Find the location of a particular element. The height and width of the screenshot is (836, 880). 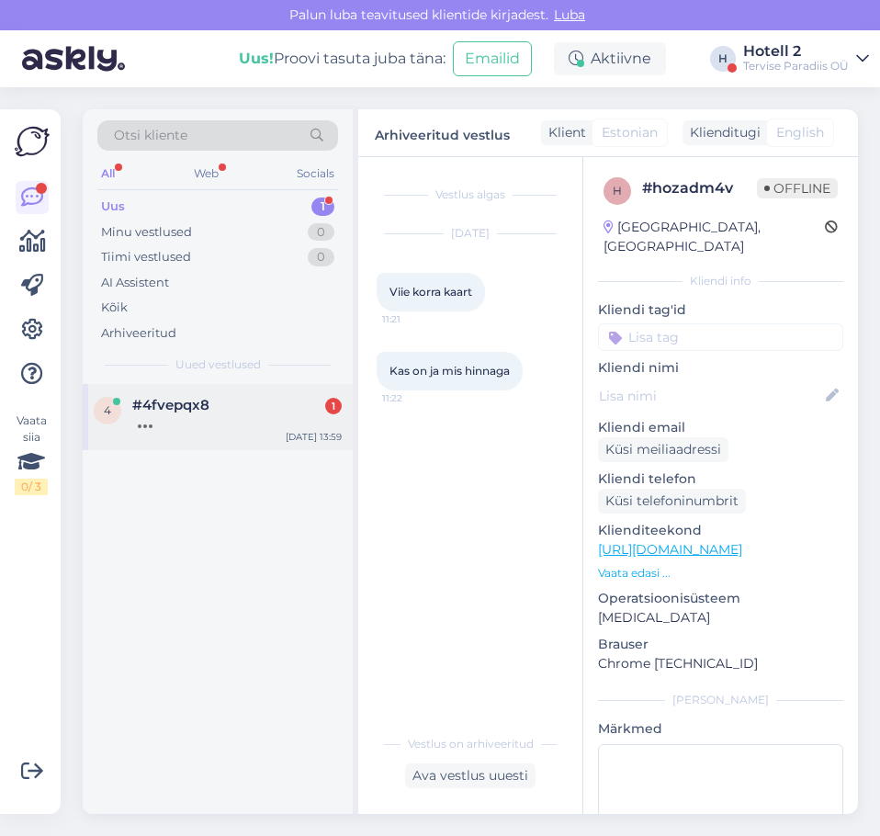

span: 11:22 is located at coordinates (416, 398).